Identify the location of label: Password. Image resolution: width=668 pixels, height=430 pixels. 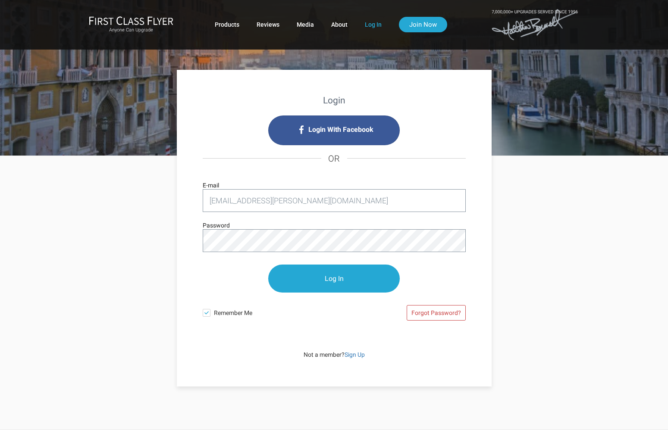
(216, 226).